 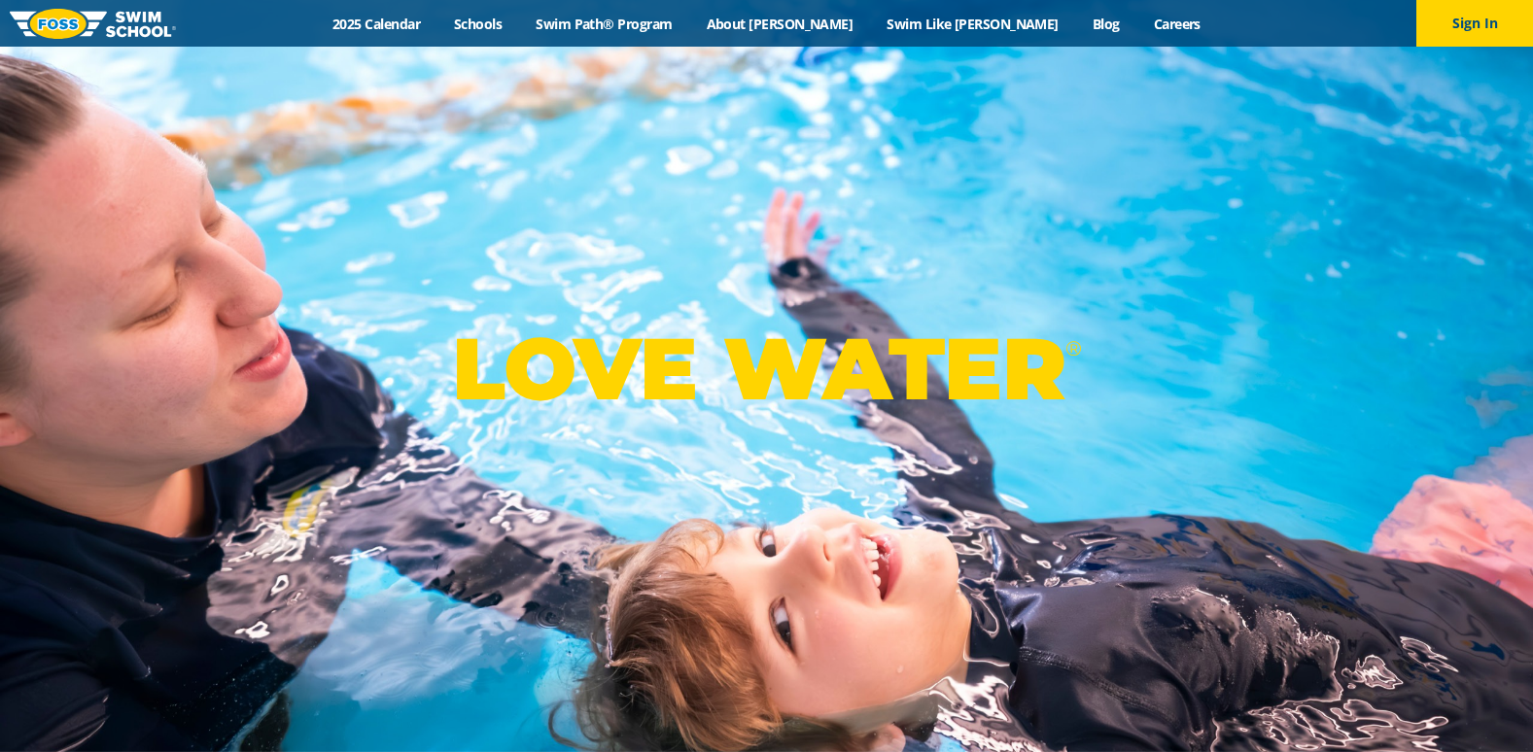 I want to click on a: 2025 Calendar, so click(x=376, y=23).